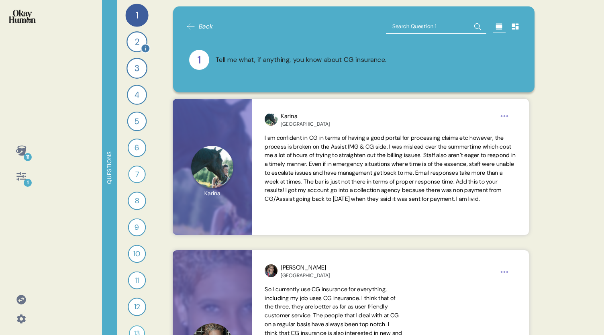 Image resolution: width=604 pixels, height=335 pixels. What do you see at coordinates (136, 200) in the screenshot?
I see `div: 8` at bounding box center [136, 200].